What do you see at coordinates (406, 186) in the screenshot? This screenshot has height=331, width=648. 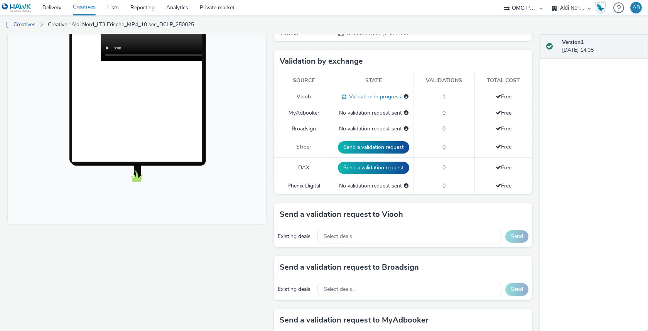 I see `div: Please select a deal below and click on Send to send a validation request to Phenix Digital.` at bounding box center [406, 186].